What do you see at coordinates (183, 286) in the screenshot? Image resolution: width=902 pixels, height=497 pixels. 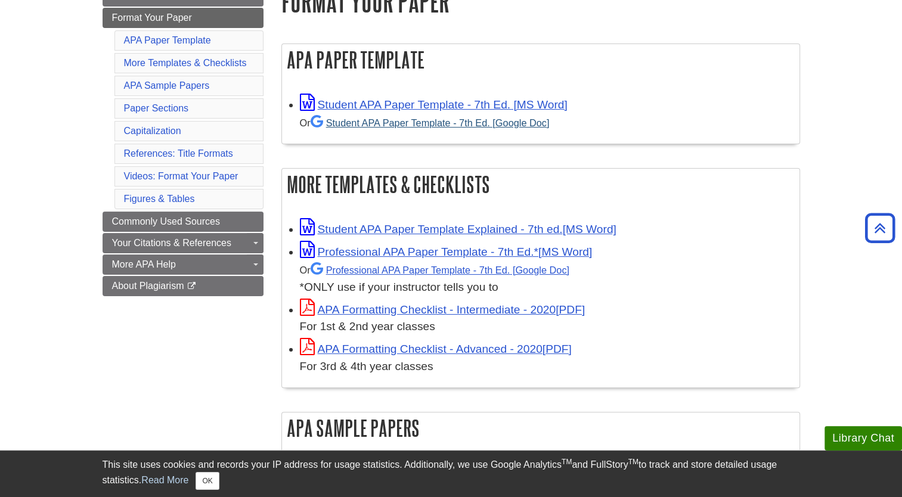 I see `a: About Plagiarism` at bounding box center [183, 286].